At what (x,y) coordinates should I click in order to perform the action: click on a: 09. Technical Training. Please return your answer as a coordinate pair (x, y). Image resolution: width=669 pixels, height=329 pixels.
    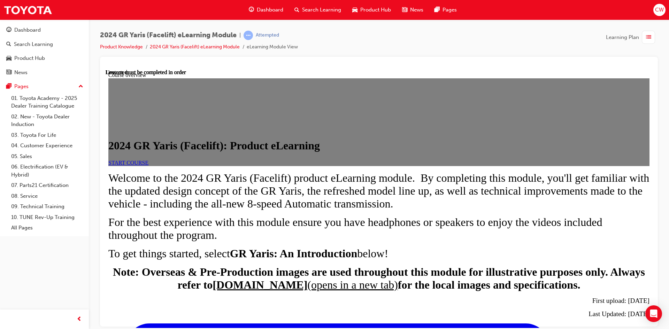
    Looking at the image, I should click on (47, 207).